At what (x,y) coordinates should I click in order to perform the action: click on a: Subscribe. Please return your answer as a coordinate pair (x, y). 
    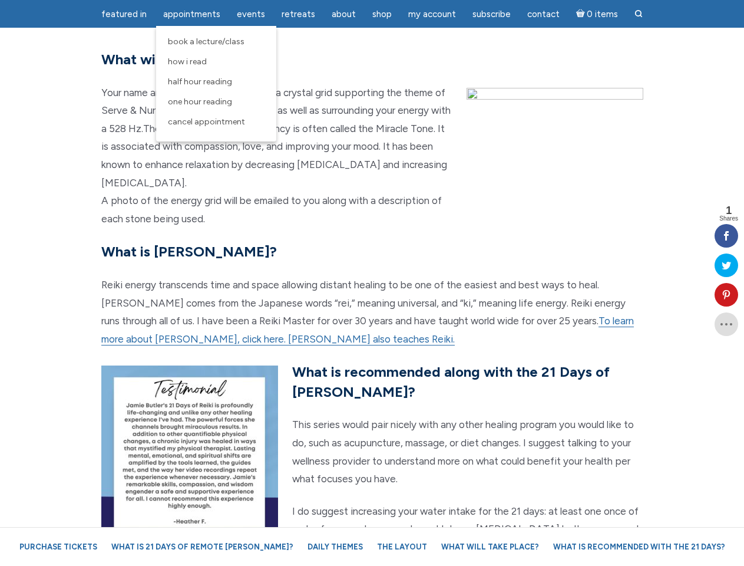
    Looking at the image, I should click on (491, 14).